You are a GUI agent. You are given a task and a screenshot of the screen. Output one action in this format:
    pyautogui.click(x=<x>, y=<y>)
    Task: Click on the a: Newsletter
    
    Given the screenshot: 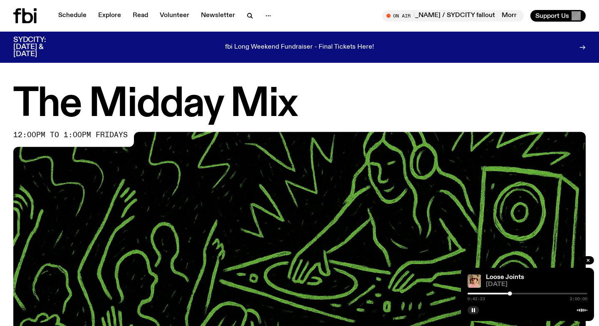 What is the action you would take?
    pyautogui.click(x=218, y=16)
    